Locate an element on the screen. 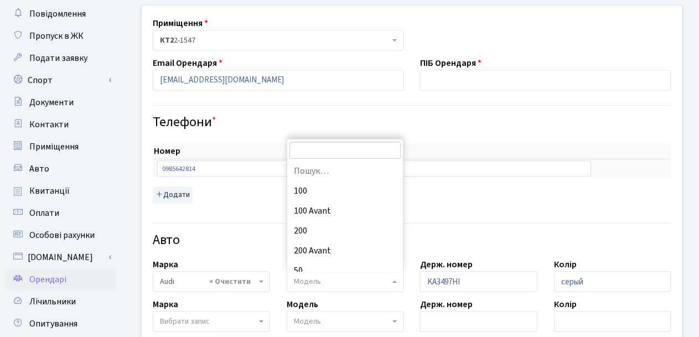 This screenshot has width=699, height=337. span: Особові рахунки is located at coordinates (62, 235).